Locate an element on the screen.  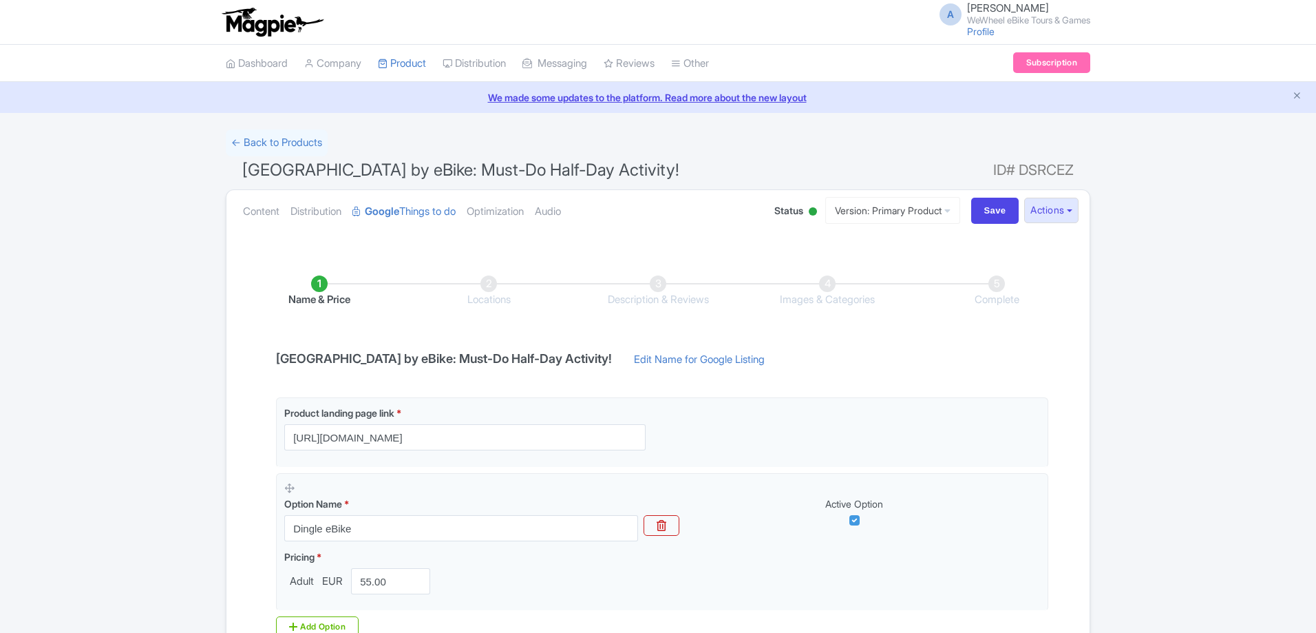
a: Other is located at coordinates (690, 63).